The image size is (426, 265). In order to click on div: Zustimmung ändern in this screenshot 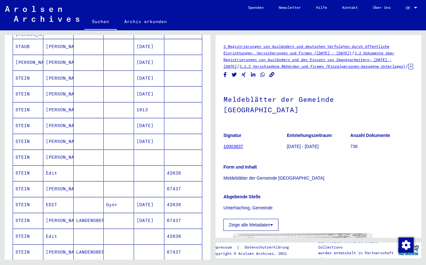, I will do `click(406, 244)`.